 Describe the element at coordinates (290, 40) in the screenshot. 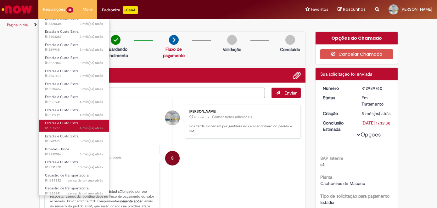

I see `img: img-circle-grey.png` at that location.